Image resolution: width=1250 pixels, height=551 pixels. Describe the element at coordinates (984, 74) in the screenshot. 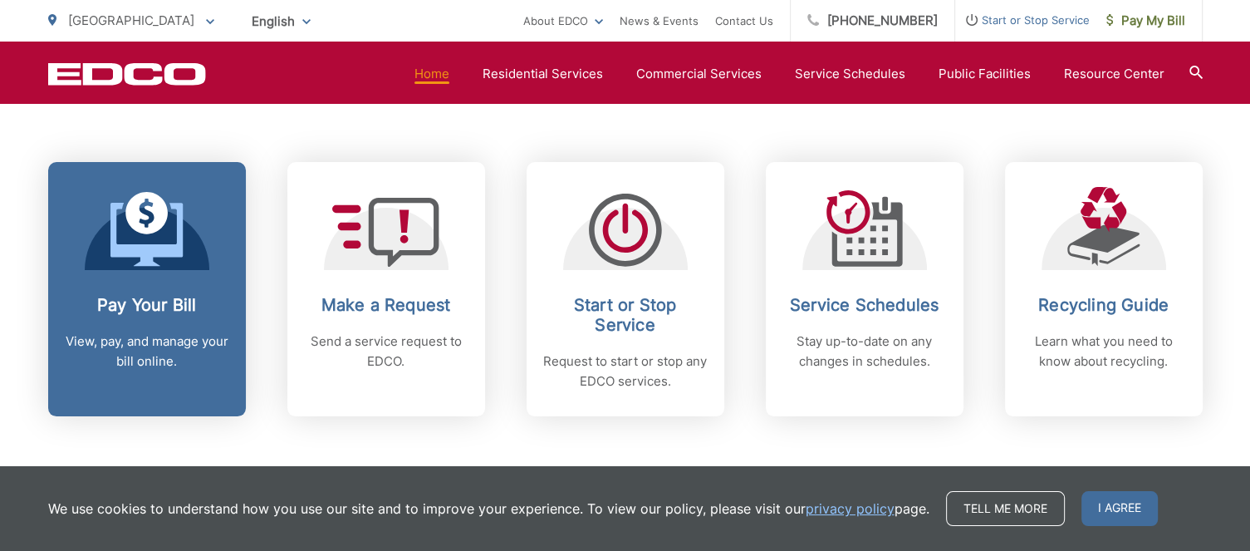

I see `a: Public Facilities` at that location.